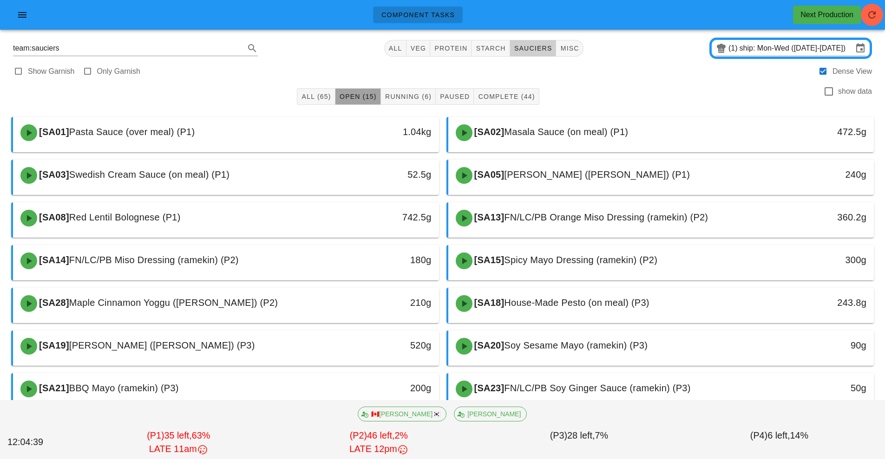 The height and width of the screenshot is (459, 885). What do you see at coordinates (177, 436) in the screenshot?
I see `span: 35 left,` at bounding box center [177, 436].